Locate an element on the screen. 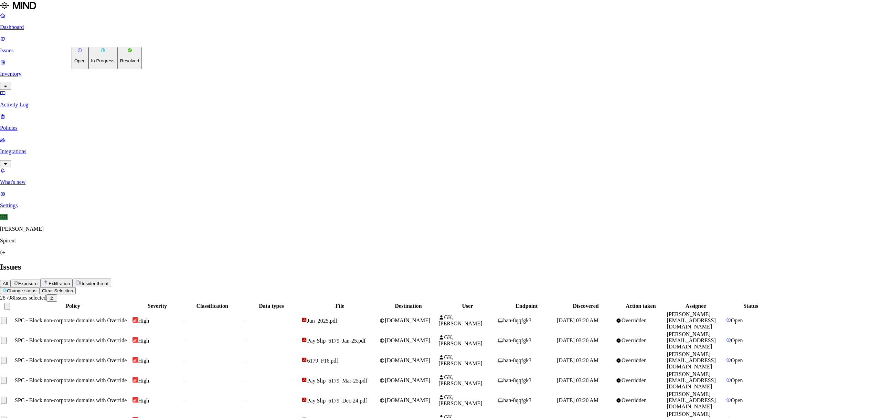  img: status-resolved.svg is located at coordinates (130, 50).